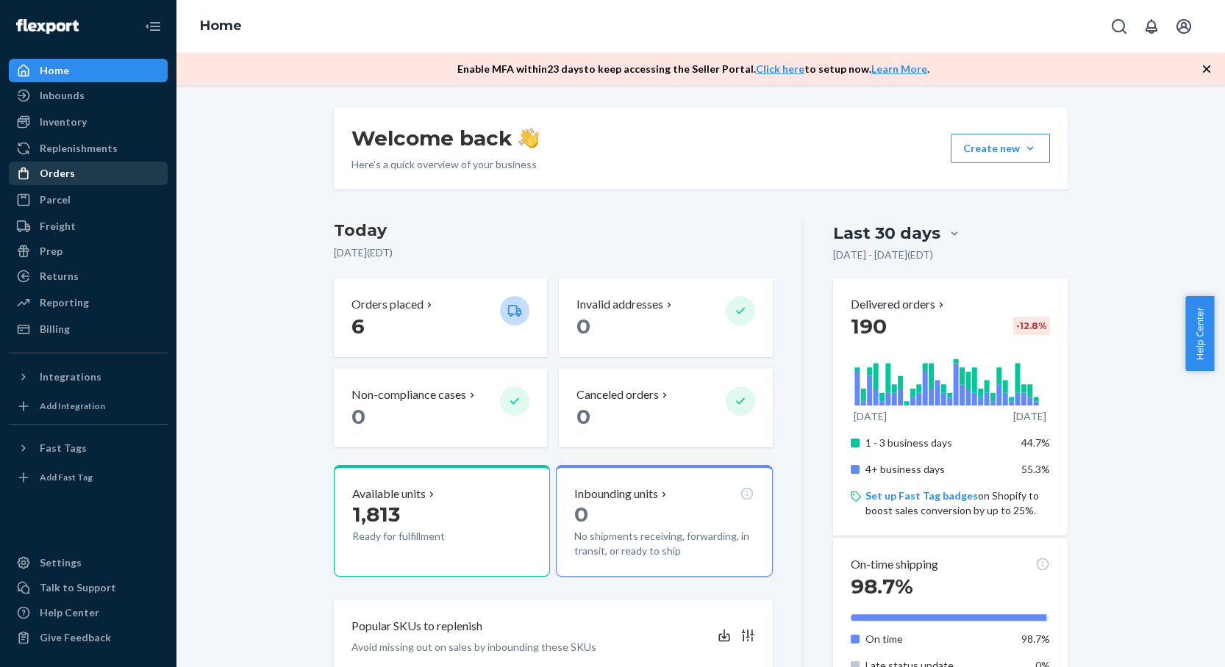 Image resolution: width=1225 pixels, height=667 pixels. Describe the element at coordinates (88, 448) in the screenshot. I see `button: Fast Tags` at that location.